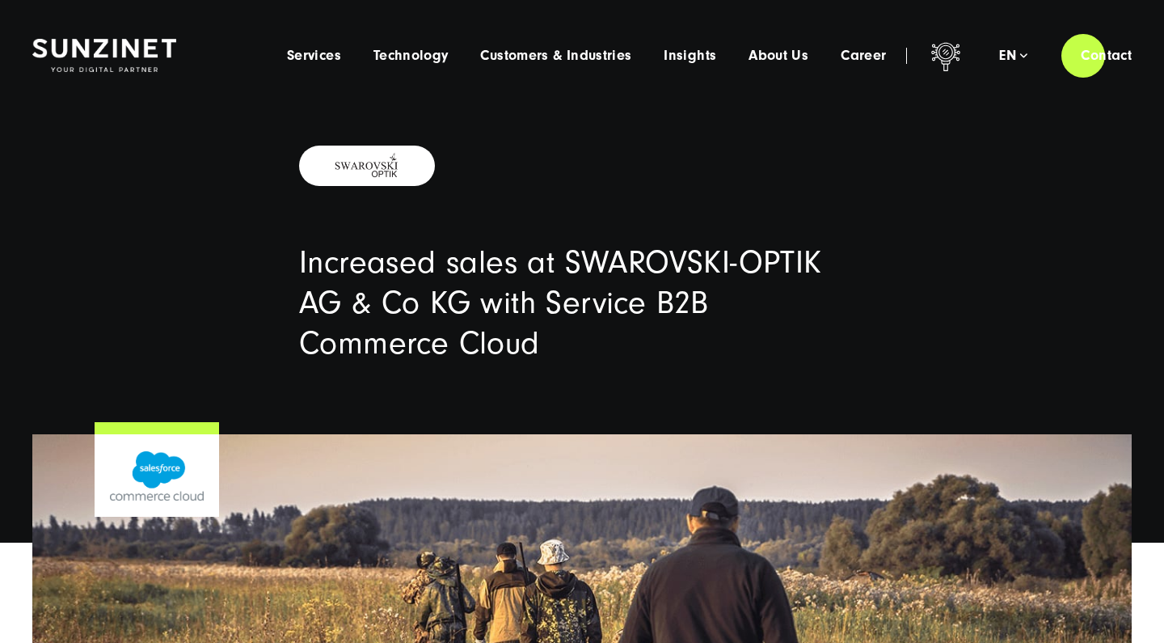 This screenshot has width=1164, height=643. I want to click on a: Career, so click(863, 56).